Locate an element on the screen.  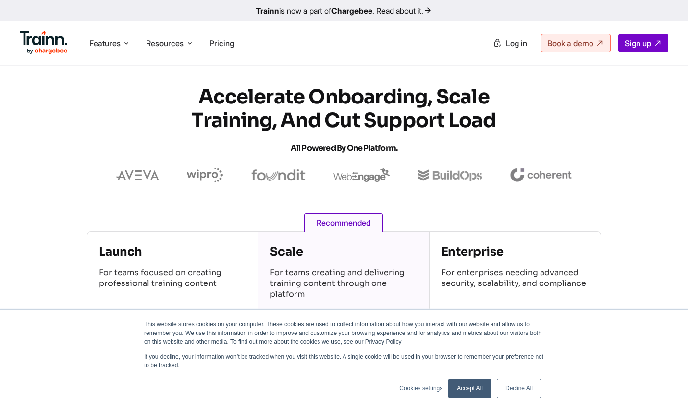
p: This website stores cookies on your computer. These cookies are used to collect information about... is located at coordinates (344, 333).